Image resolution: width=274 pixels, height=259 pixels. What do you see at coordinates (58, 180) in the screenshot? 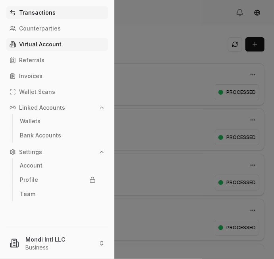
I see `a: Profile` at bounding box center [58, 180].